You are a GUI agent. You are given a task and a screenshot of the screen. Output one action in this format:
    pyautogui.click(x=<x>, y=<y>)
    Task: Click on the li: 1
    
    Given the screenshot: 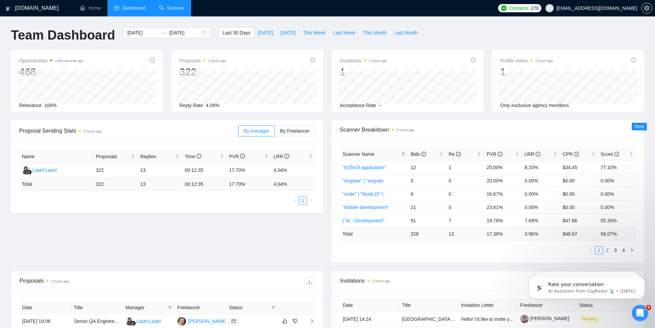 What is the action you would take?
    pyautogui.click(x=303, y=200)
    